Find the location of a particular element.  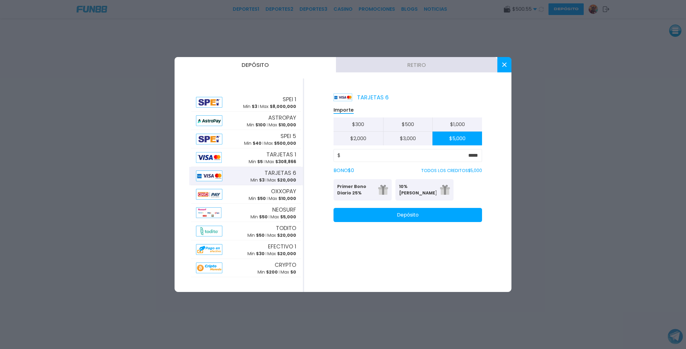

button: AlipayTODITOMin $50Max $20,000 is located at coordinates (246, 231).